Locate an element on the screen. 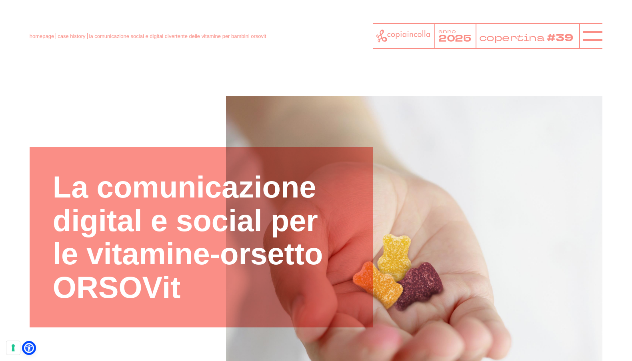  tspan: anno is located at coordinates (447, 31).